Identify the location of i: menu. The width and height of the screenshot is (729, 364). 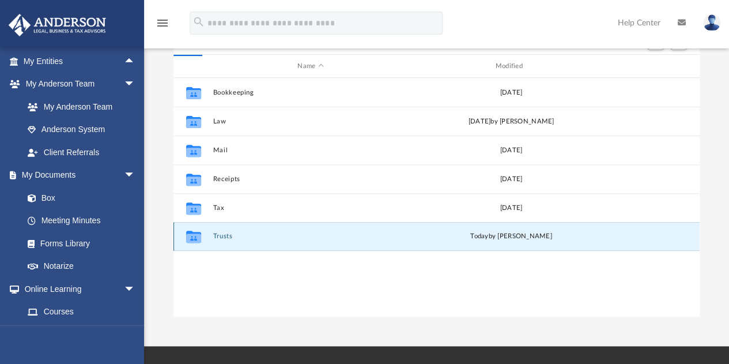
(163, 23).